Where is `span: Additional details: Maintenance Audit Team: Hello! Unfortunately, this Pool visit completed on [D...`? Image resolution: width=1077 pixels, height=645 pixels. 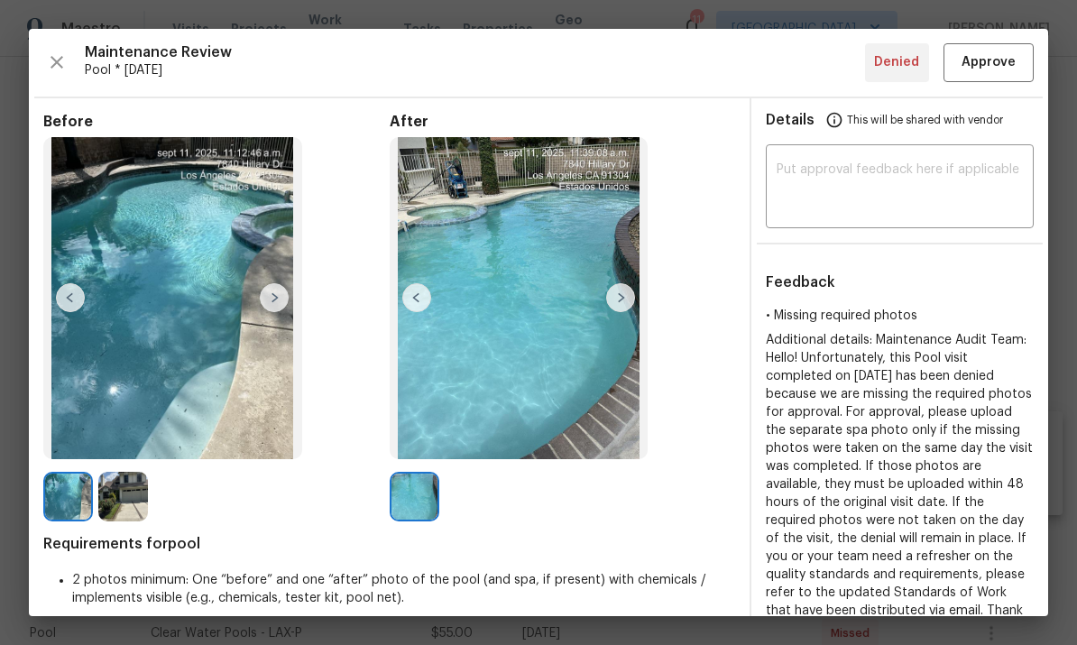
span: Additional details: Maintenance Audit Team: Hello! Unfortunately, this Pool visit completed on [D... is located at coordinates (899, 484).